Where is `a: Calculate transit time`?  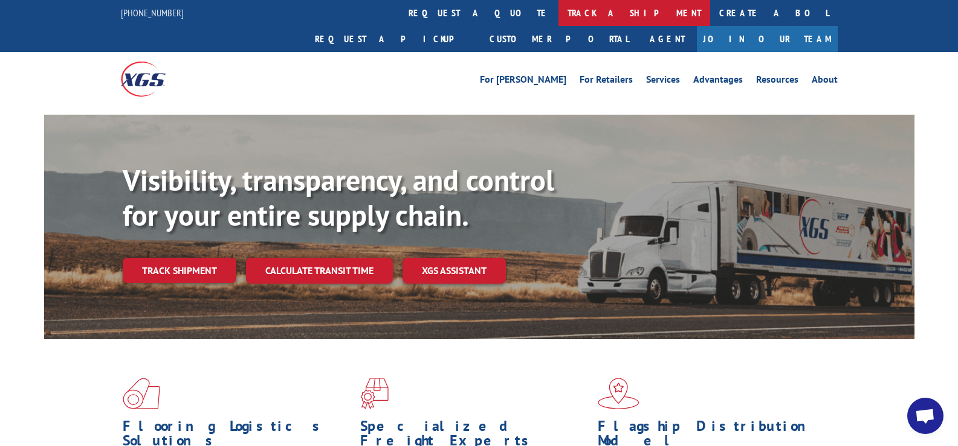
a: Calculate transit time is located at coordinates (319, 271).